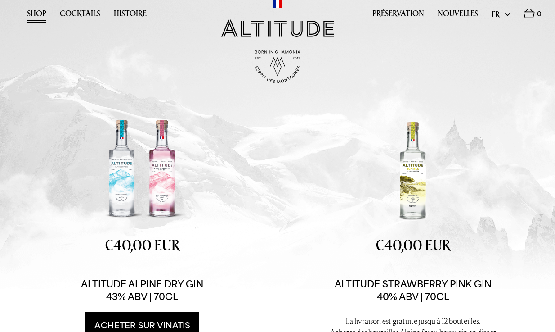 Image resolution: width=555 pixels, height=332 pixels. I want to click on img: Born in Chamonix - Est. 2017 - Espirit des Montagnes, so click(278, 67).